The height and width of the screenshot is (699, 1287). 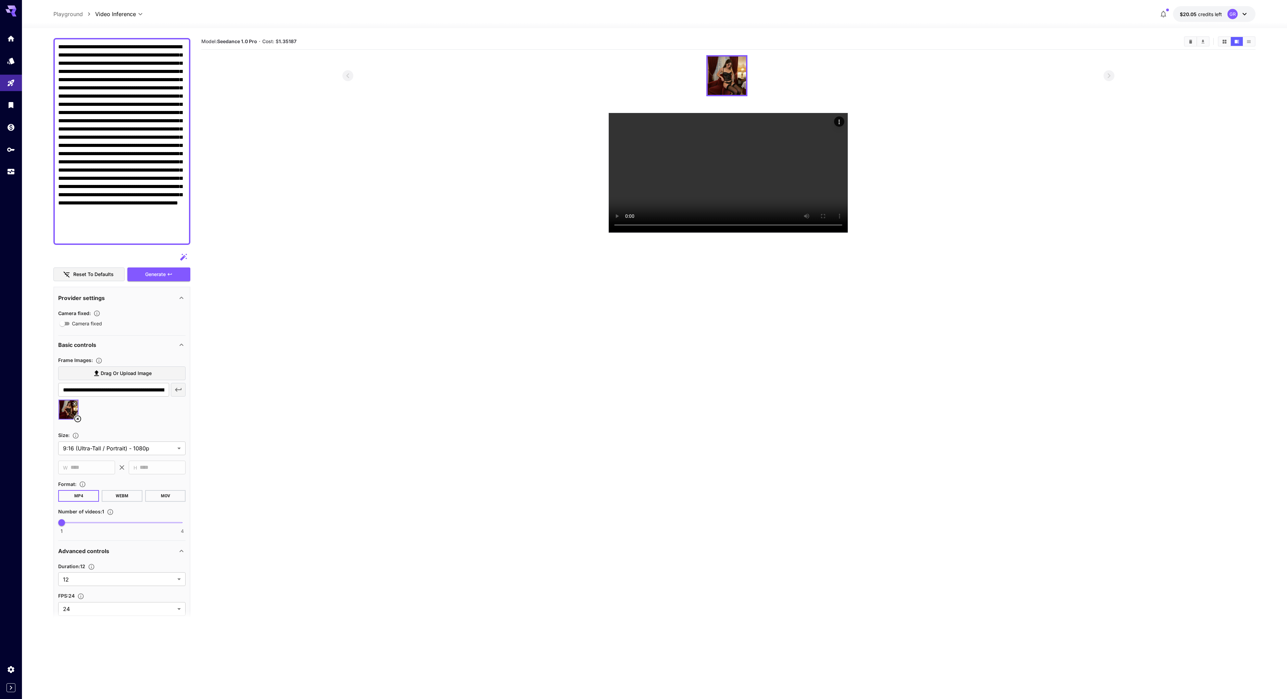 I want to click on span: $20.05, so click(x=1189, y=14).